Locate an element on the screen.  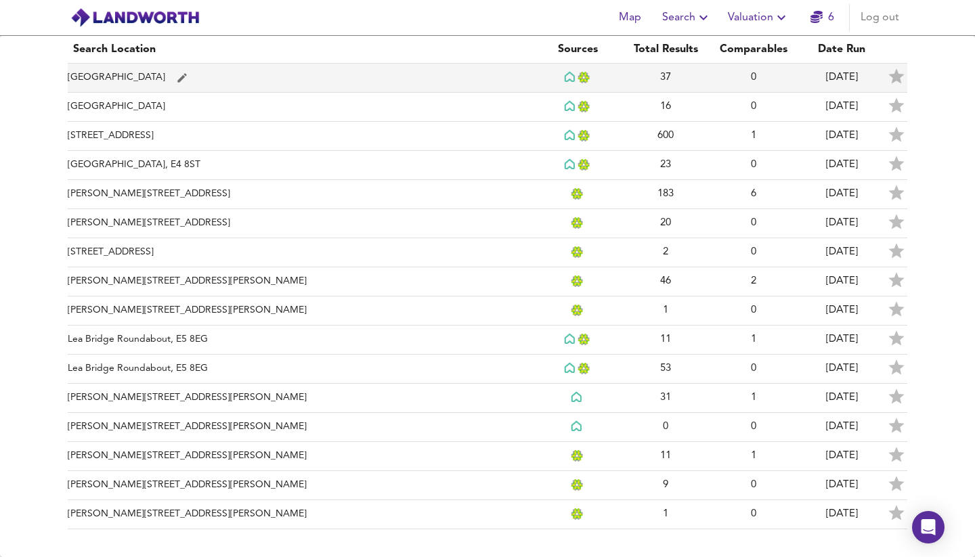
td: 46 is located at coordinates (665, 282).